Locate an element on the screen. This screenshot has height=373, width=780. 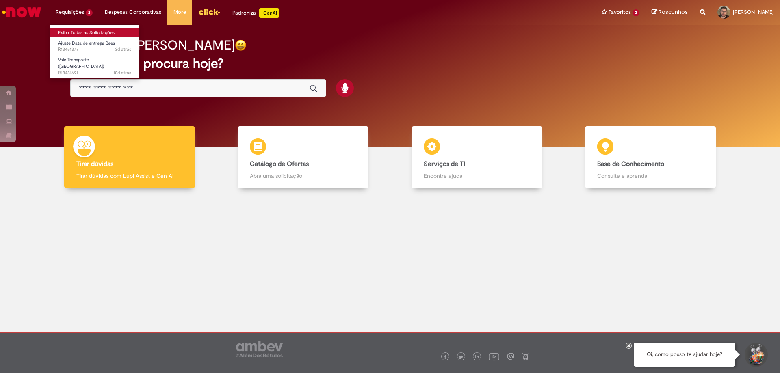
span: Ajuste Data de entrega Bees is located at coordinates (86, 43).